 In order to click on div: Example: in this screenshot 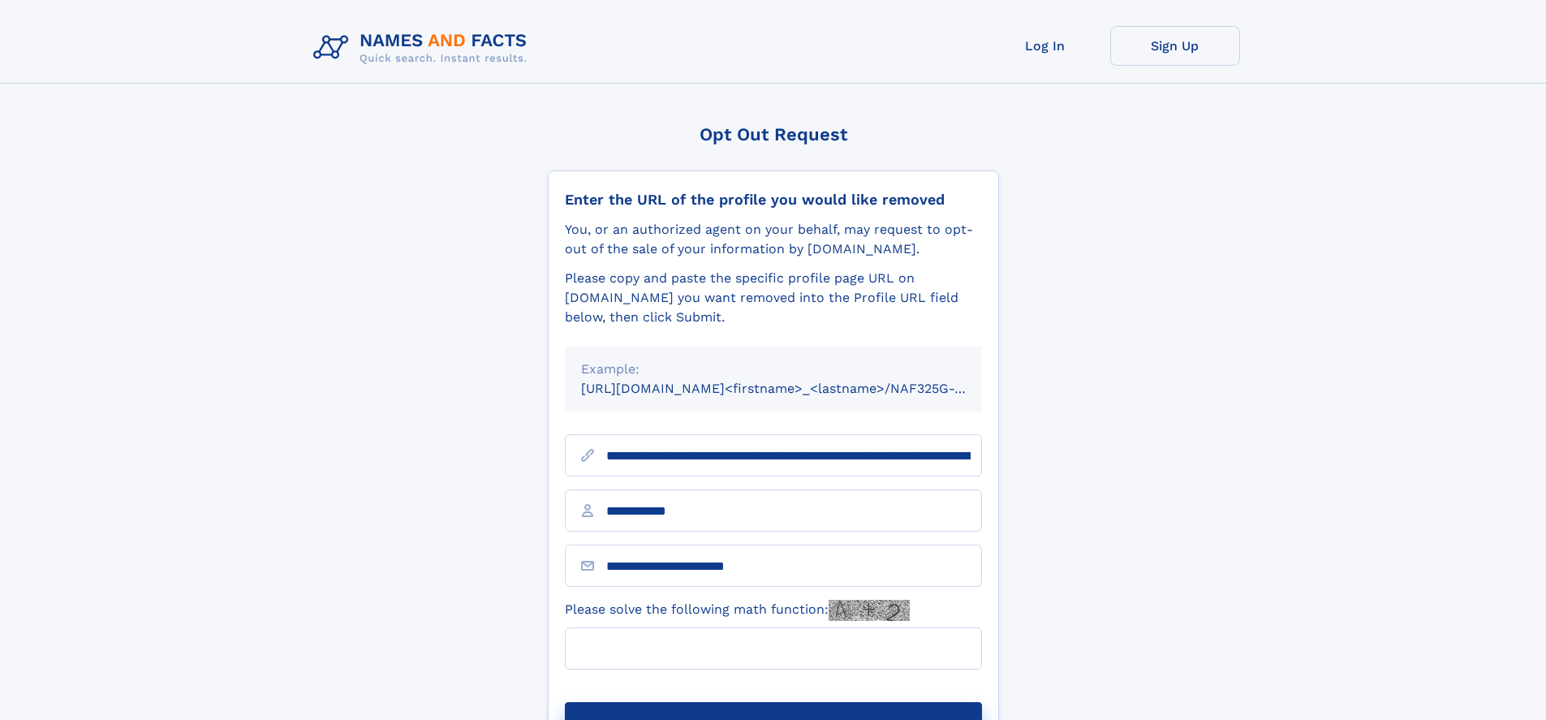, I will do `click(773, 369)`.